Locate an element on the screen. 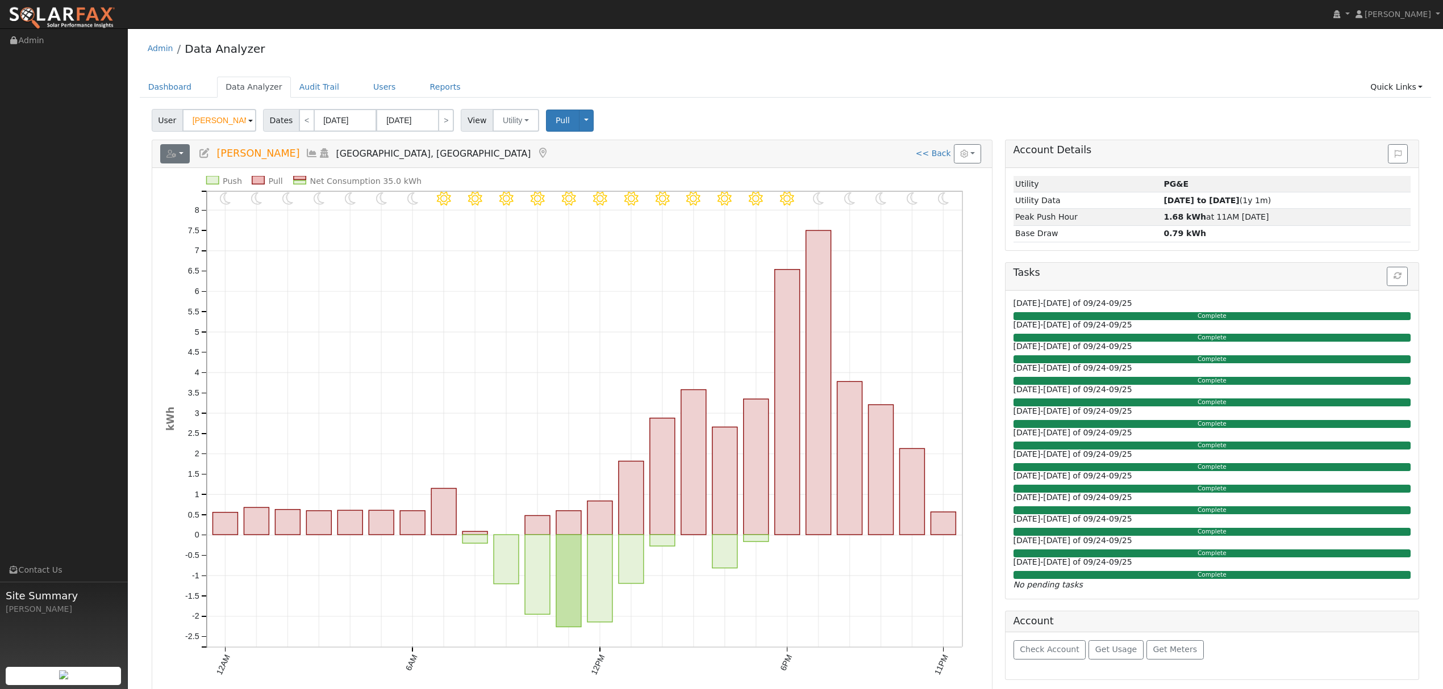 The width and height of the screenshot is (1443, 689). i: 3PM - Clear is located at coordinates (693, 199).